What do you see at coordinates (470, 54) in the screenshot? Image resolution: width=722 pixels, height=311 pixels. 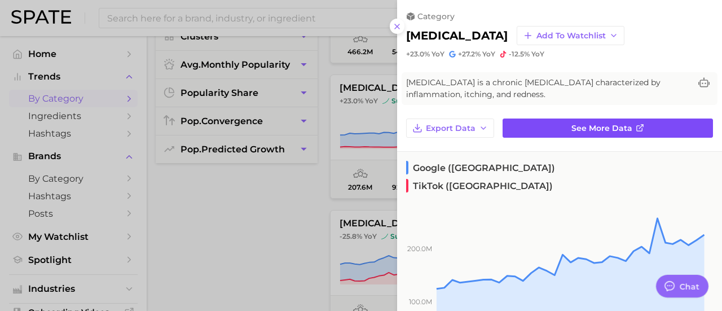 I see `span: +27.2%` at bounding box center [470, 54].